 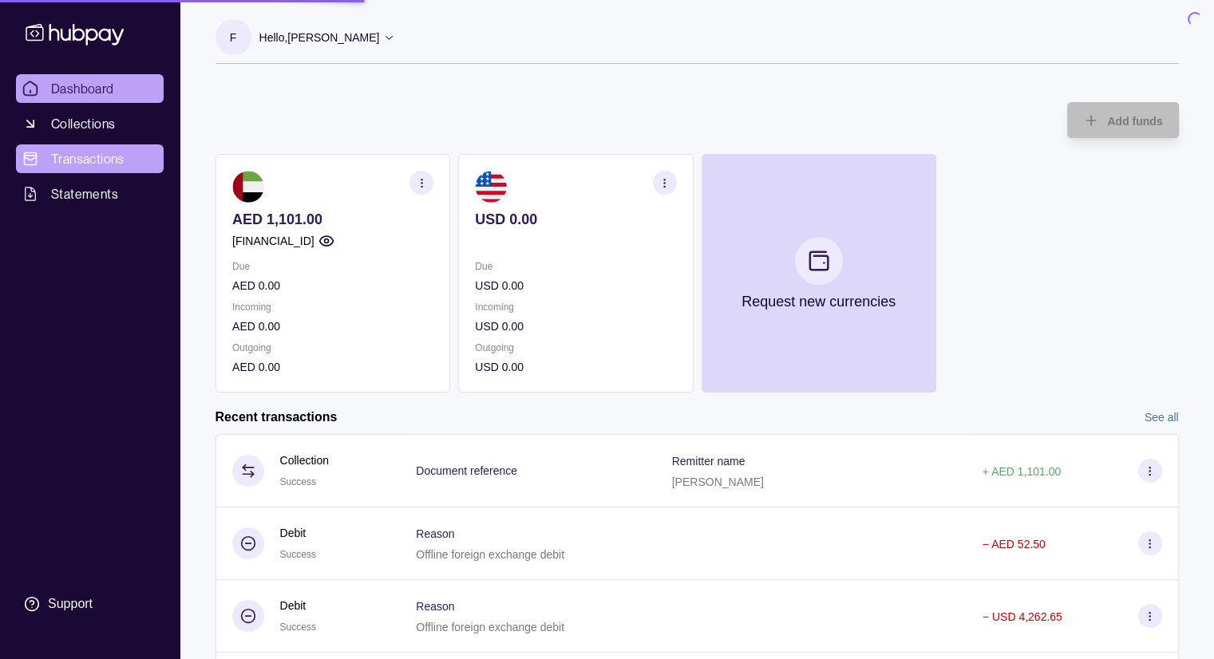 I want to click on p: Request new currencies, so click(x=818, y=302).